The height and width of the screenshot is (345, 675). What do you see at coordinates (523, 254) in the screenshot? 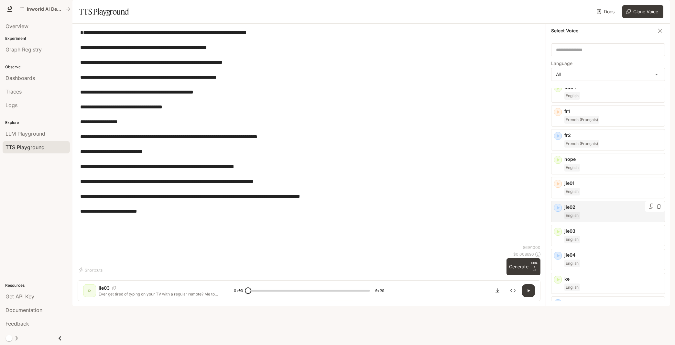
I see `p: $ 0.008690` at bounding box center [523, 254].